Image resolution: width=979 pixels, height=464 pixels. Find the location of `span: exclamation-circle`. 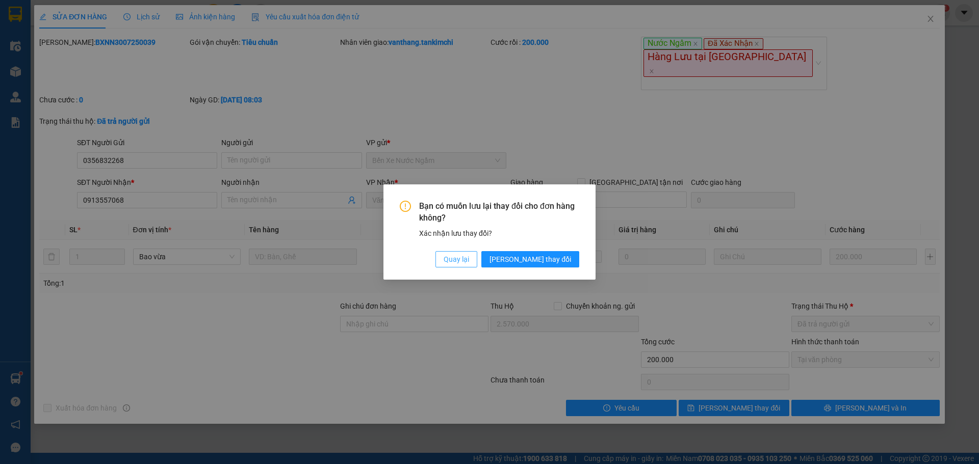

span: exclamation-circle is located at coordinates (405, 206).